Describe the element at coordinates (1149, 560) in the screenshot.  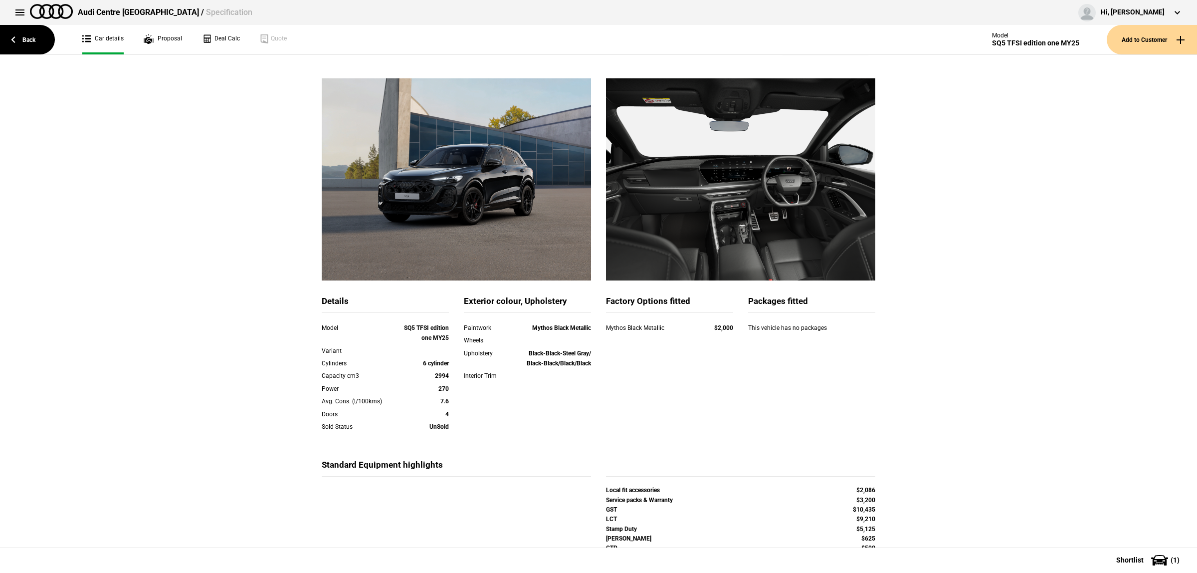
I see `button: Shortlist(1)` at that location.